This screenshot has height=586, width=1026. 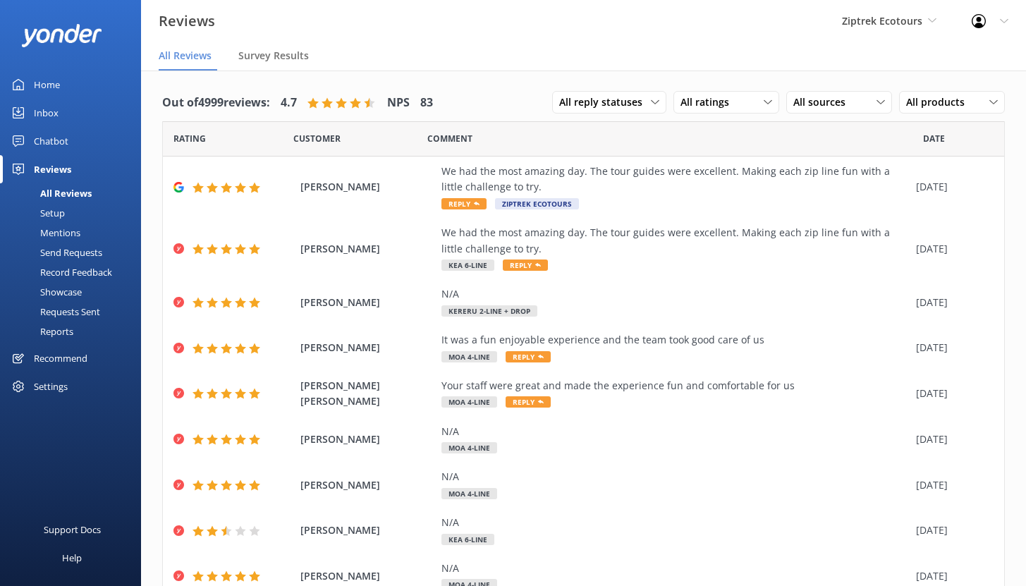 I want to click on div: Inbox, so click(x=46, y=113).